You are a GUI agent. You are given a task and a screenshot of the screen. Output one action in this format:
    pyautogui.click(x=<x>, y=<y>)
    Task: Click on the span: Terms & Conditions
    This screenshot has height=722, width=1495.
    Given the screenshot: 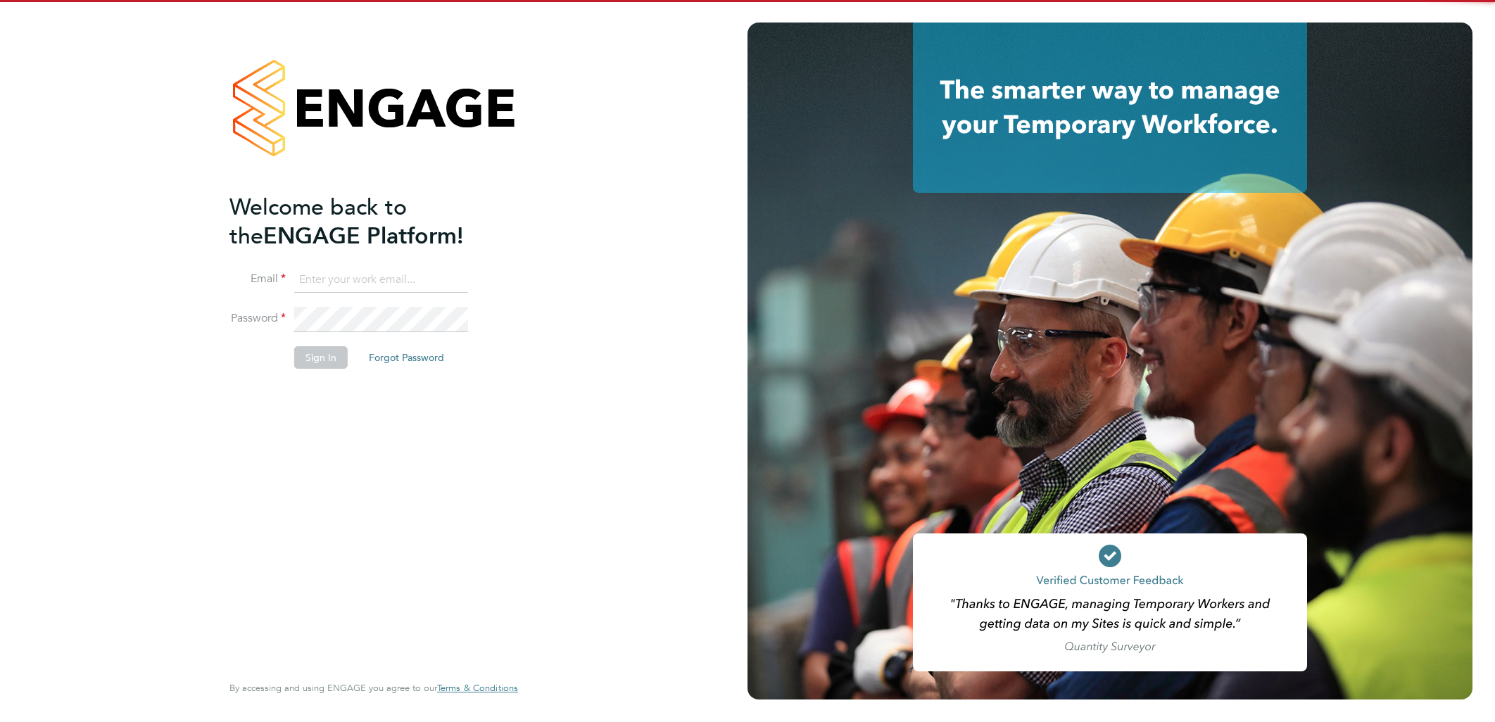 What is the action you would take?
    pyautogui.click(x=477, y=688)
    